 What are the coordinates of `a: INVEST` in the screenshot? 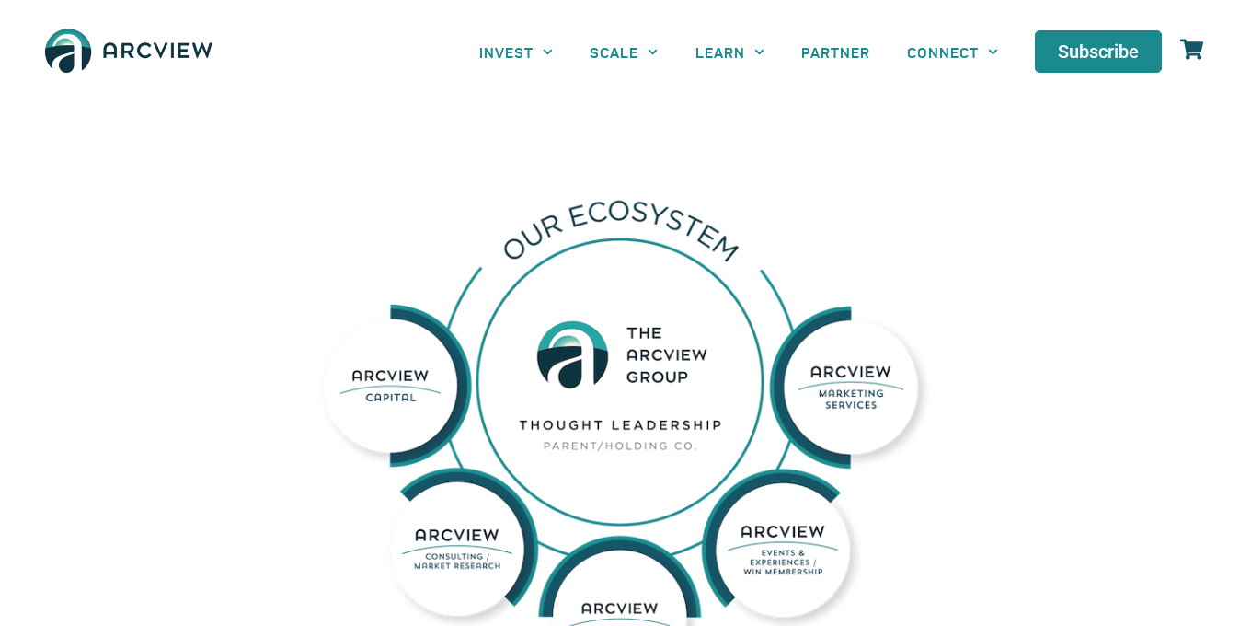 It's located at (516, 52).